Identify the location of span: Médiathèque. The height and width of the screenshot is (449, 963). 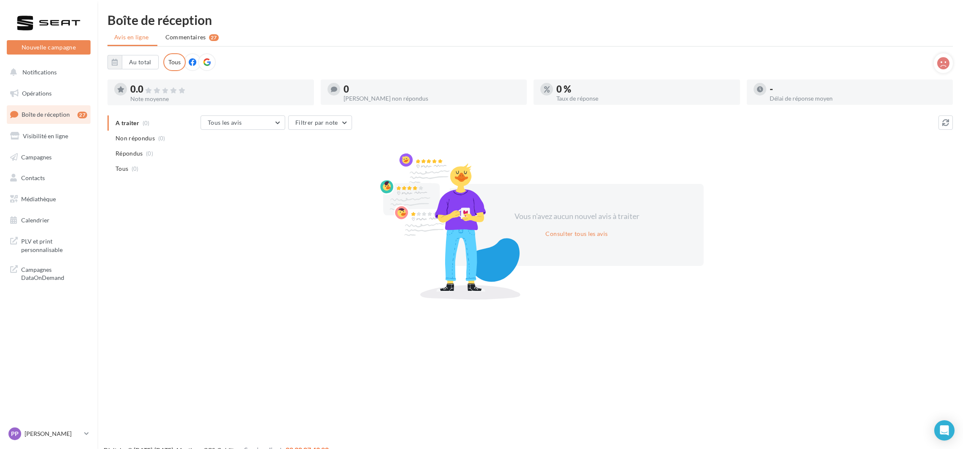
(38, 199).